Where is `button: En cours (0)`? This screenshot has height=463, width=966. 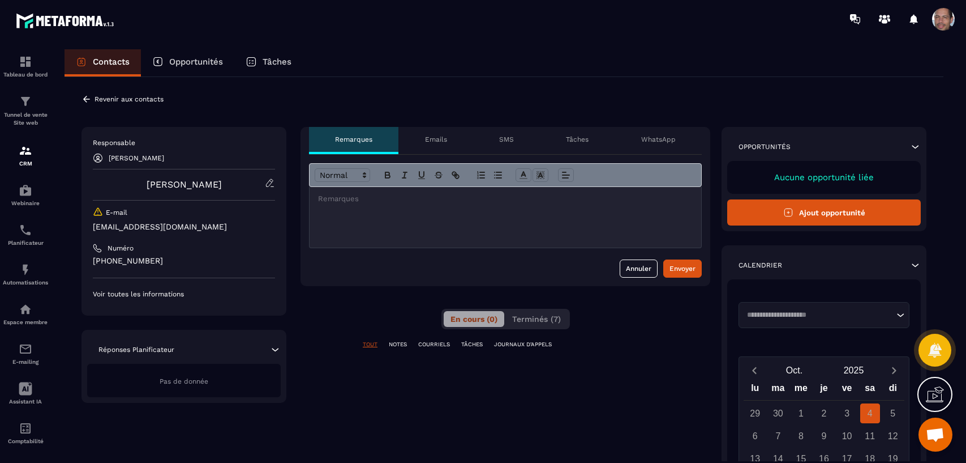
button: En cours (0) is located at coordinates (474, 319).